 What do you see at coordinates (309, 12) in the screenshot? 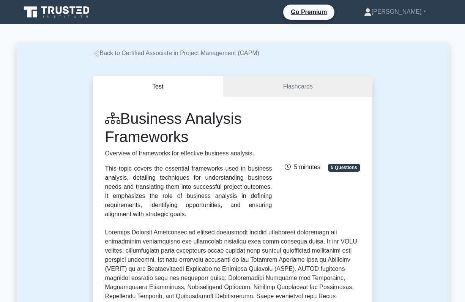
I see `a: Go Premium` at bounding box center [309, 12].